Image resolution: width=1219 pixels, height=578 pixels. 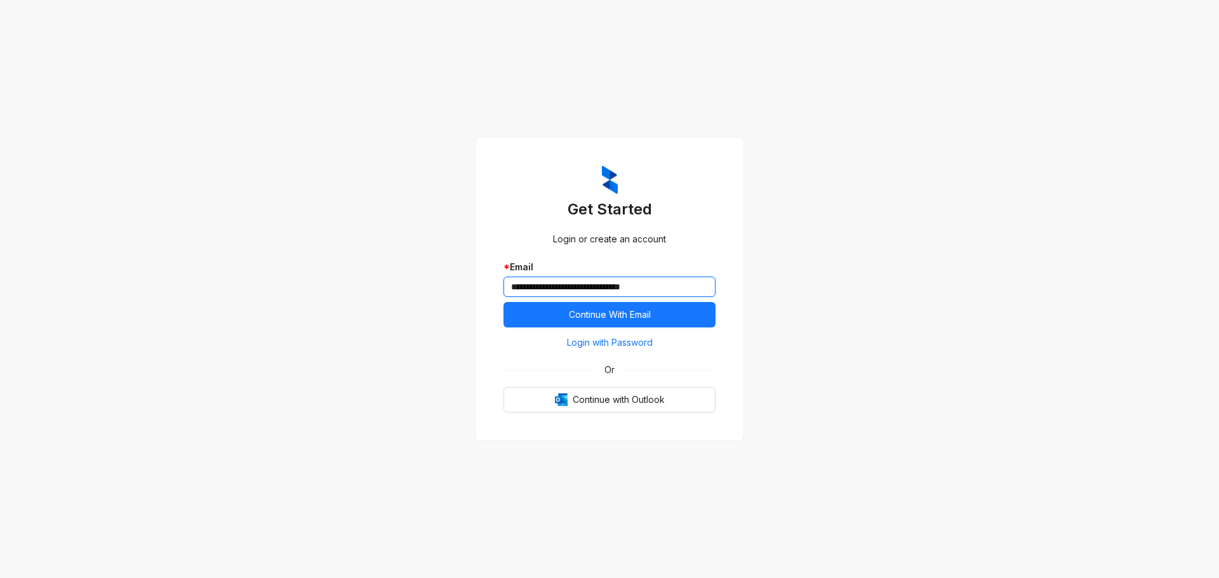 I want to click on span: Login with Password, so click(x=609, y=343).